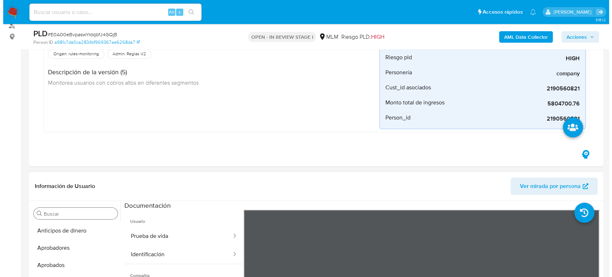  Describe the element at coordinates (112, 12) in the screenshot. I see `input: Buscar usuario o caso...` at that location.